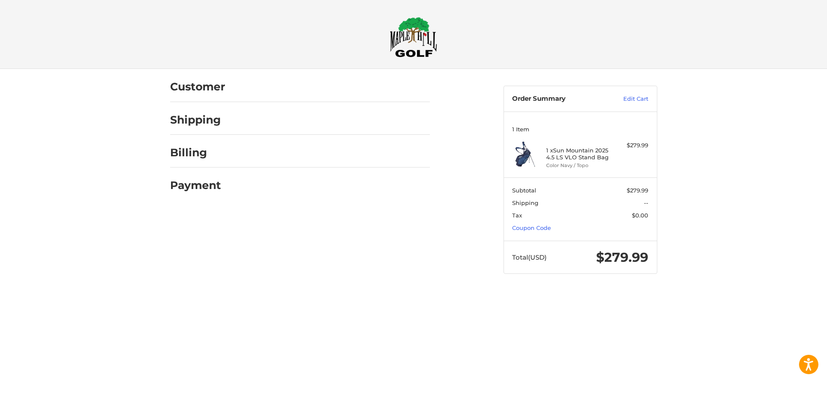  I want to click on h3: 1 Item, so click(580, 129).